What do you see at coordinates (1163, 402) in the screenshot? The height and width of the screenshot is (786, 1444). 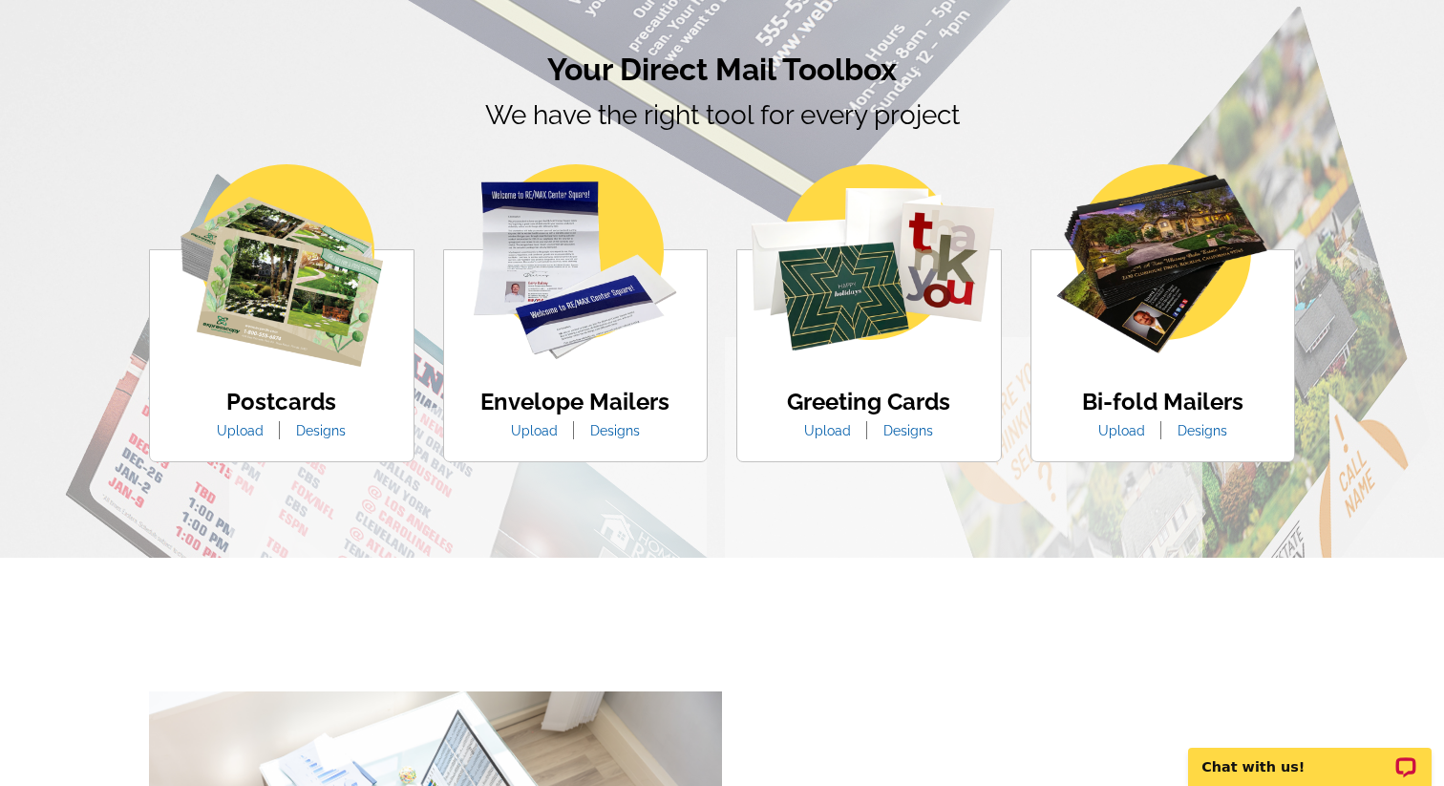 I see `h4: Bi-fold Mailers` at bounding box center [1163, 402].